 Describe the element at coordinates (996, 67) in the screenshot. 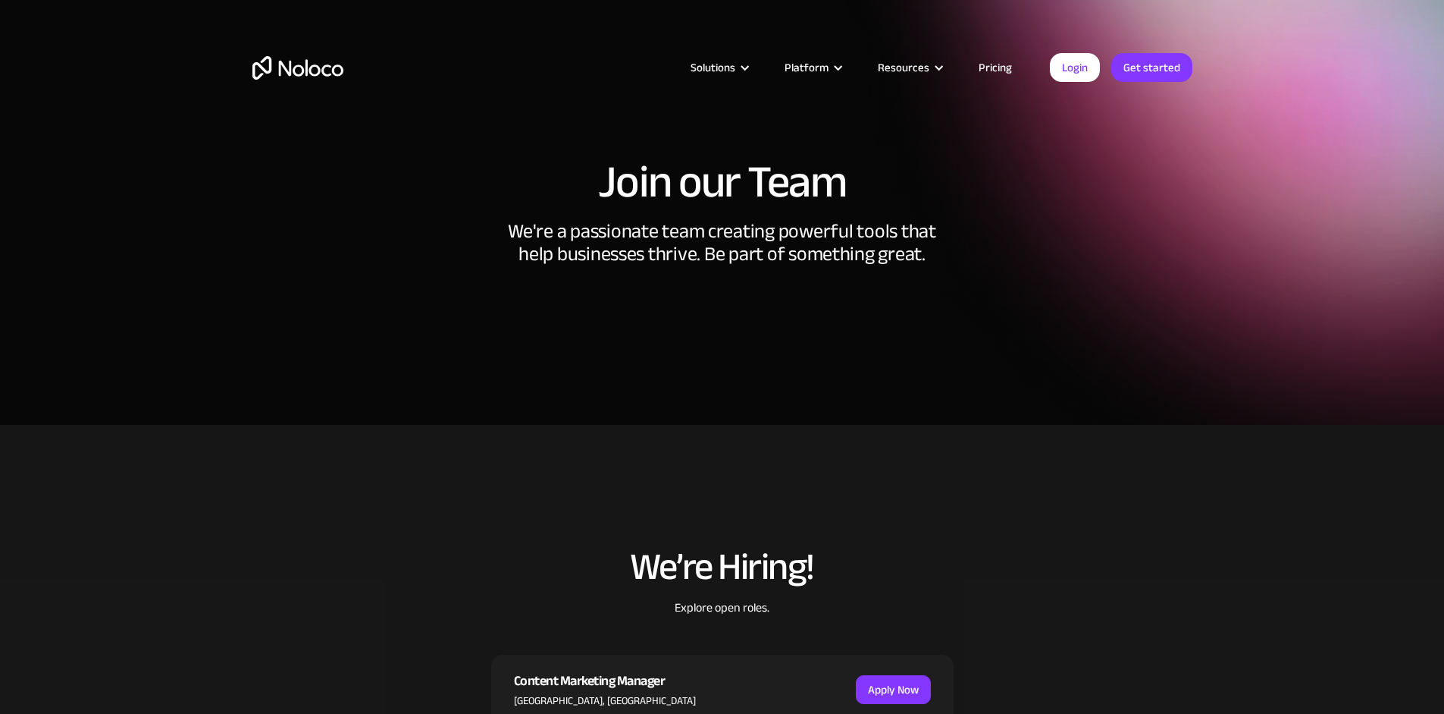

I see `a: Pricing` at that location.